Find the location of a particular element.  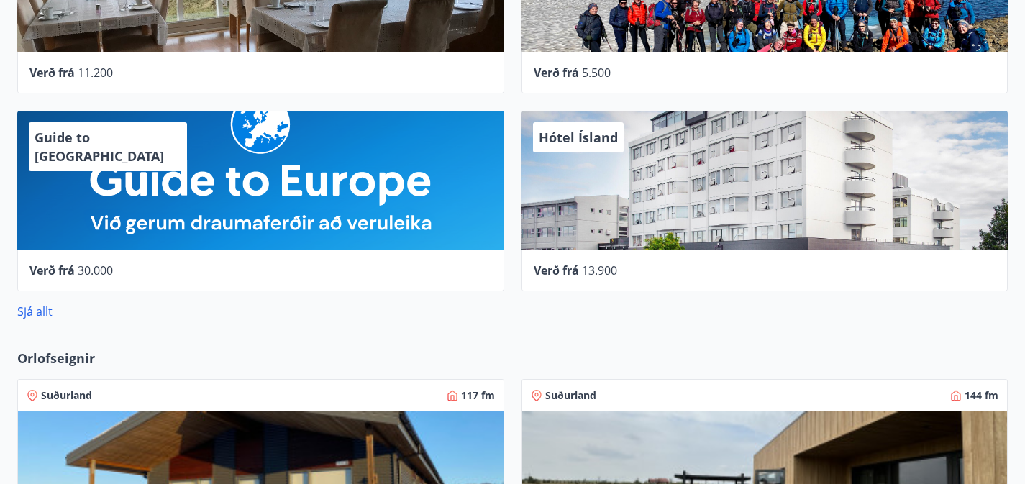

a: Sjá allt is located at coordinates (35, 312).